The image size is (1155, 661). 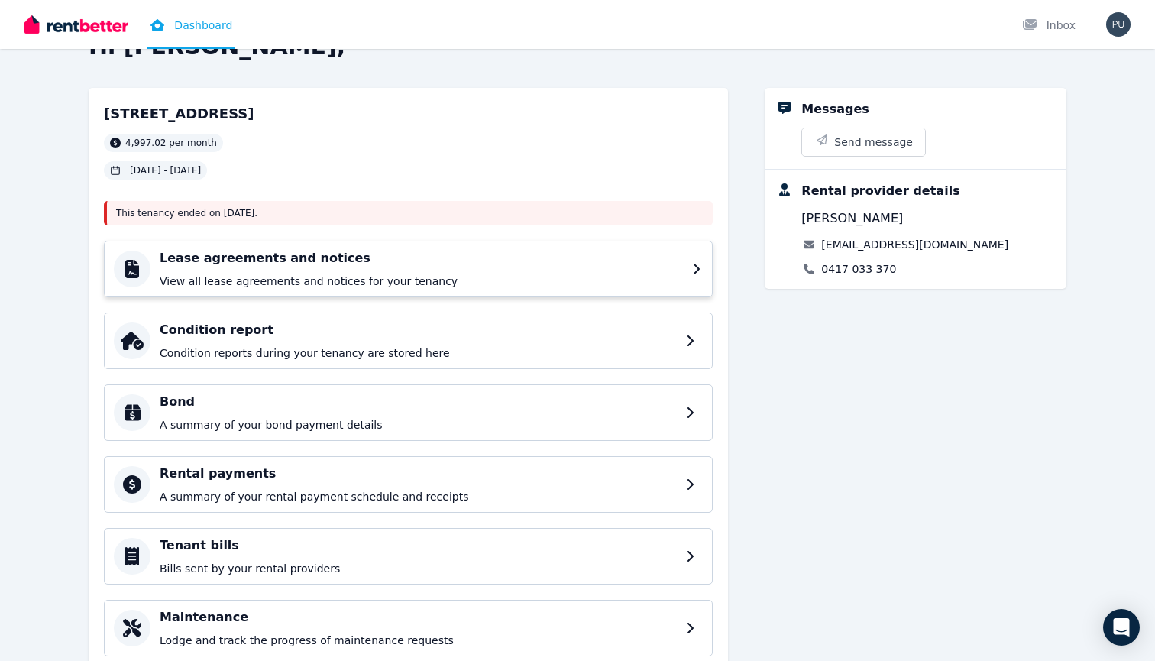 What do you see at coordinates (418, 617) in the screenshot?
I see `h4: Maintenance` at bounding box center [418, 617].